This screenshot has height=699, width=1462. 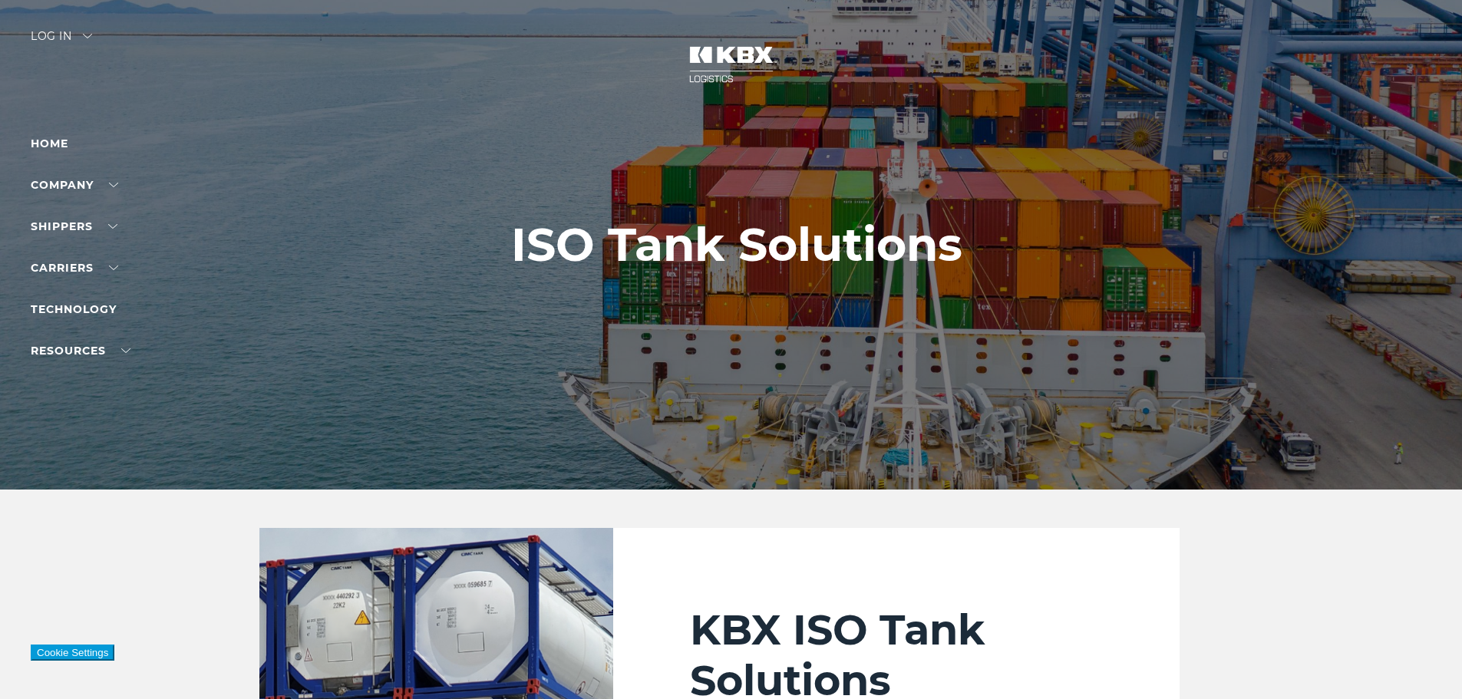 I want to click on a: SHIPPERS, so click(x=74, y=226).